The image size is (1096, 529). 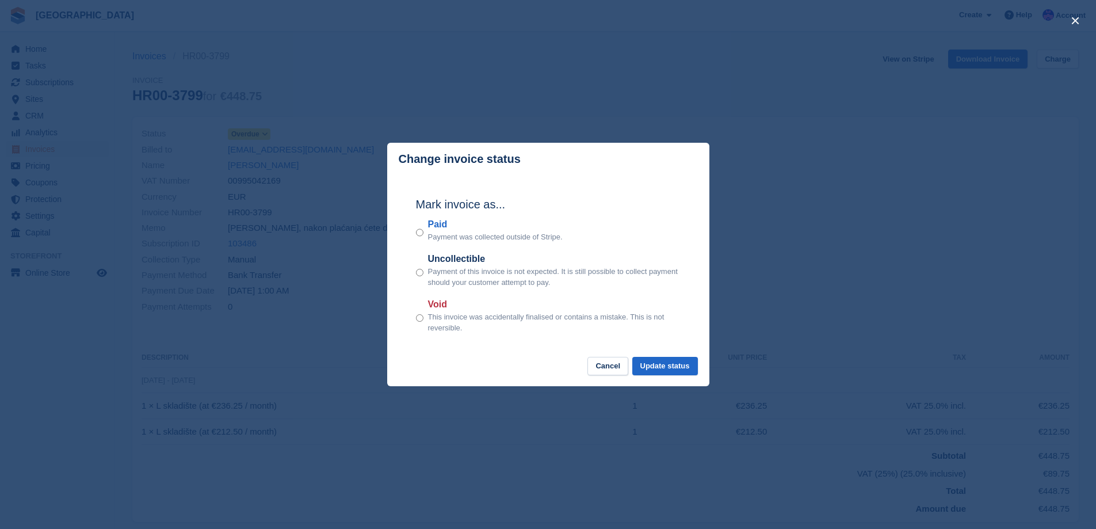 What do you see at coordinates (608, 366) in the screenshot?
I see `button: Cancel` at bounding box center [608, 366].